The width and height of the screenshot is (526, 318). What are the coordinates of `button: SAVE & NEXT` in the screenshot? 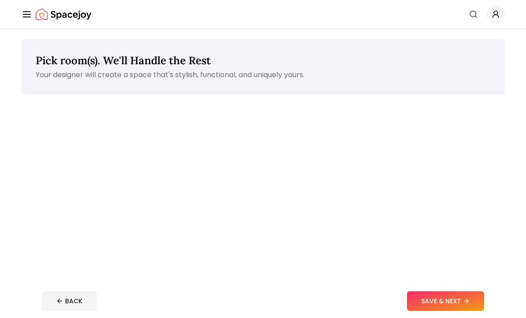 It's located at (445, 301).